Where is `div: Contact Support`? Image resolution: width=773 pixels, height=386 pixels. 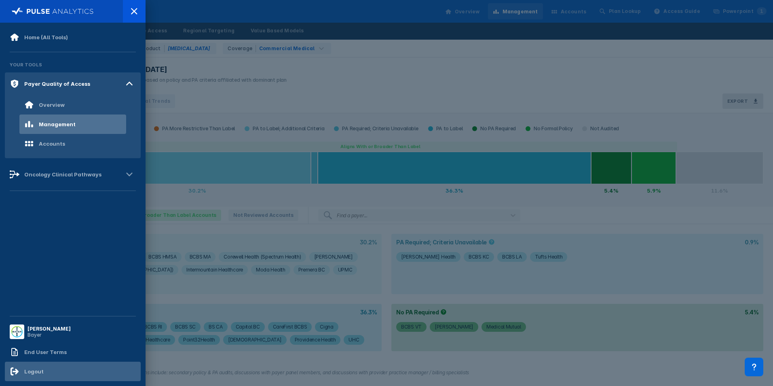
div: Contact Support is located at coordinates (754, 367).